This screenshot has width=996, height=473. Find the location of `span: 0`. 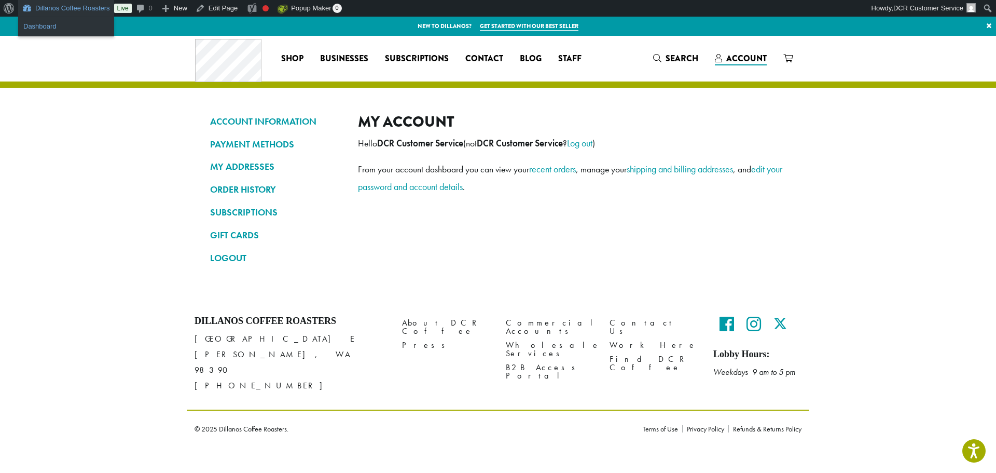

span: 0 is located at coordinates (337, 8).